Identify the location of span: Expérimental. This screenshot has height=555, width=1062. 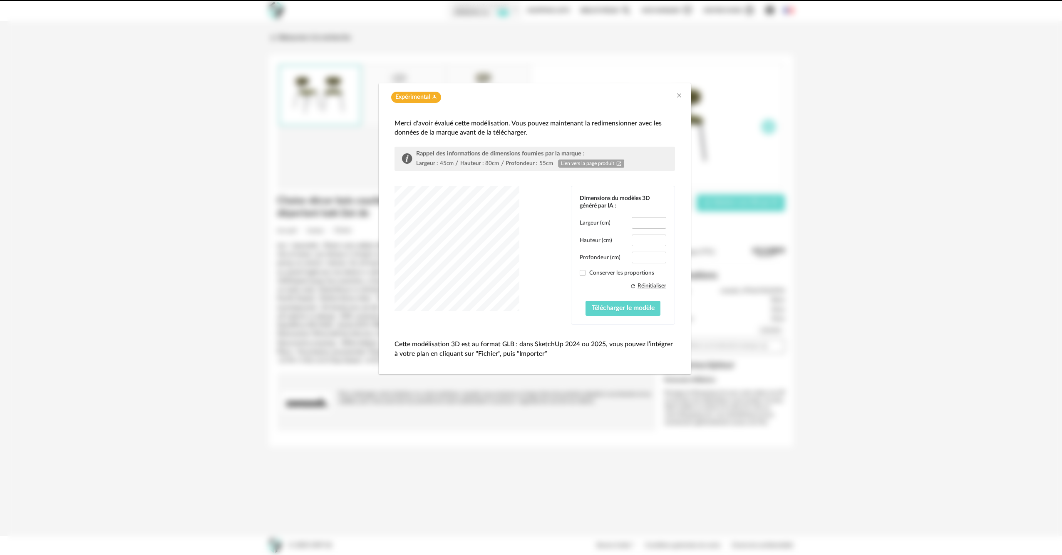
(413, 97).